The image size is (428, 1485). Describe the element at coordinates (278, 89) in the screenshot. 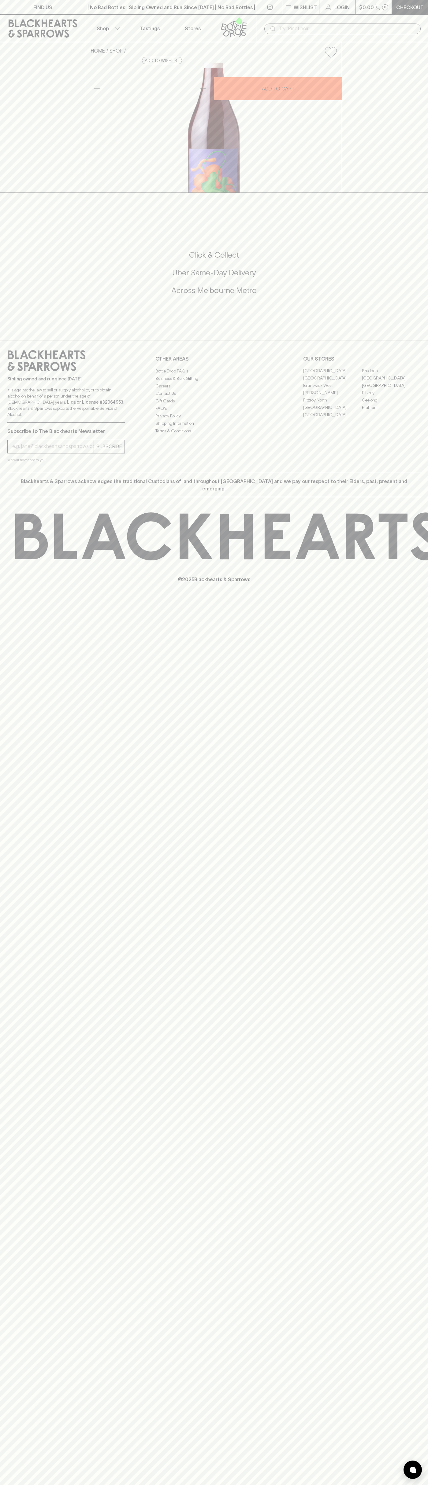

I see `button: ADD TO CART` at that location.